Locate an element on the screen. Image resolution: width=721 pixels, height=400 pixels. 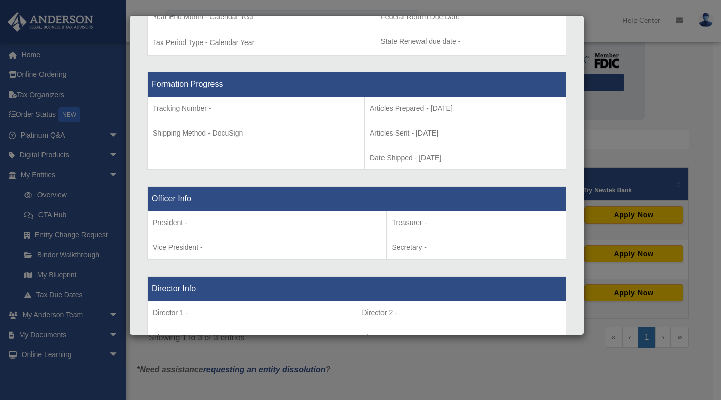
th: Director Info is located at coordinates (357, 288).